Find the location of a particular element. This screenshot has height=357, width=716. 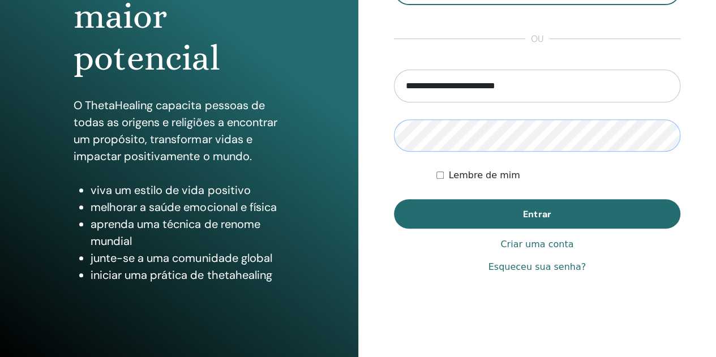

a: Esqueceu sua senha? is located at coordinates (537, 267).